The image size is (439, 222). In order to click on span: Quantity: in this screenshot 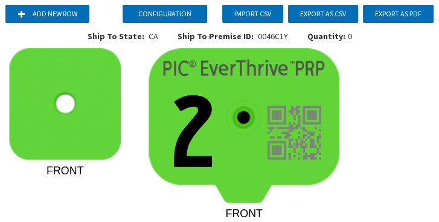, I will do `click(326, 36)`.